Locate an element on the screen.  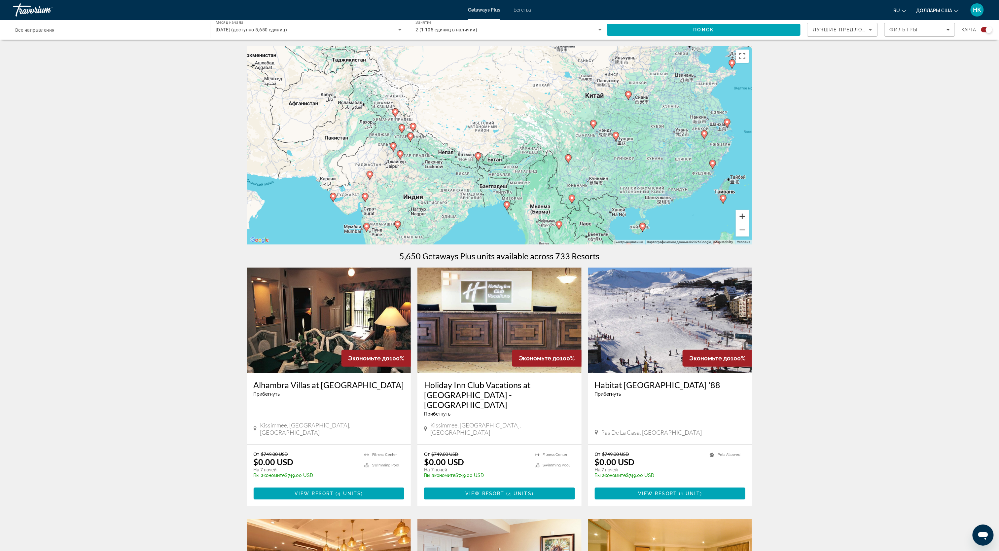
a: Травориум is located at coordinates (46, 10).